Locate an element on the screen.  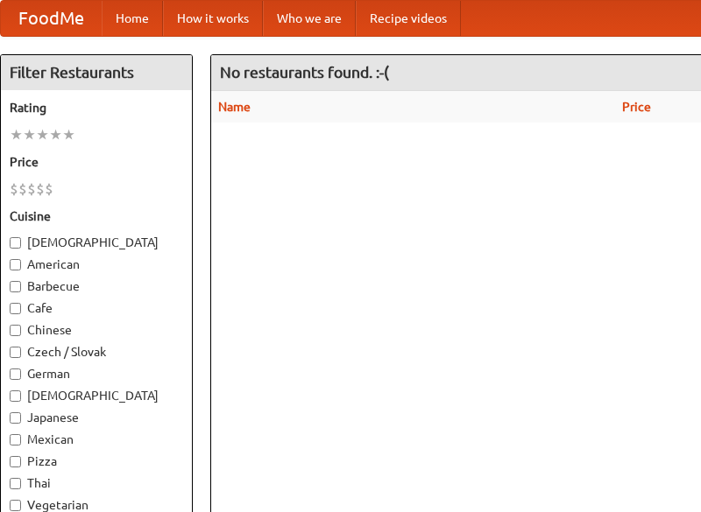
input: Czech / Slovak is located at coordinates (15, 352).